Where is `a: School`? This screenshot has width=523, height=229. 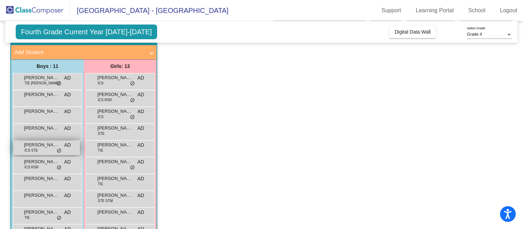 a: School is located at coordinates (477, 10).